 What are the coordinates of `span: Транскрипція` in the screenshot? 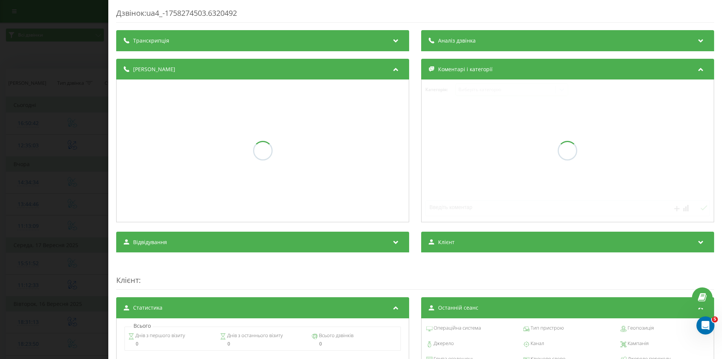 It's located at (151, 41).